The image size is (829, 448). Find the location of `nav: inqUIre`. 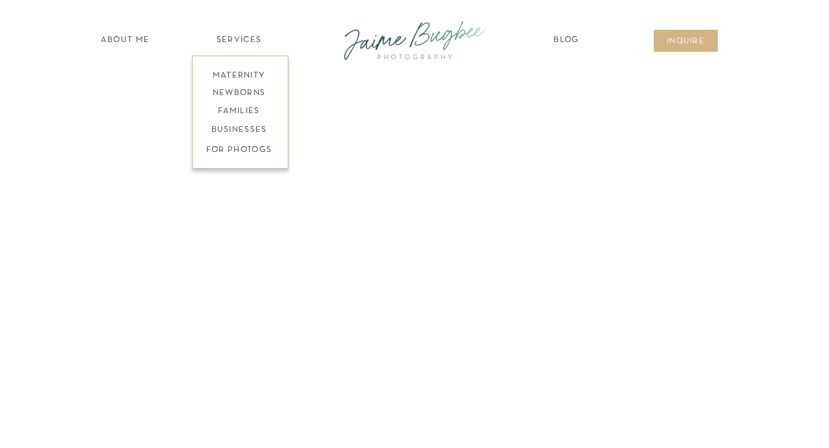

nav: inqUIre is located at coordinates (686, 42).